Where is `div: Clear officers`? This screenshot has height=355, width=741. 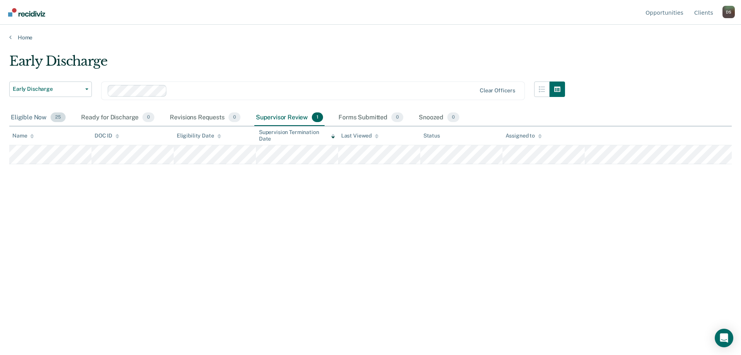 div: Clear officers is located at coordinates (497, 90).